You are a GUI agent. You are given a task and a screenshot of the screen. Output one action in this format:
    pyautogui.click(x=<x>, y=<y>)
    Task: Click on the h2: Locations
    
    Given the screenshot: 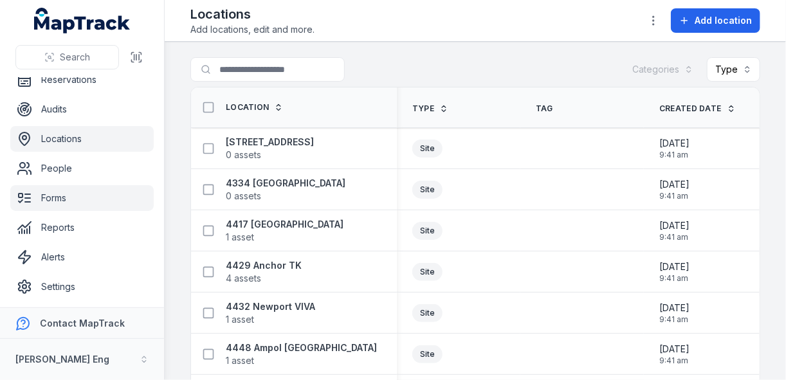 What is the action you would take?
    pyautogui.click(x=252, y=14)
    